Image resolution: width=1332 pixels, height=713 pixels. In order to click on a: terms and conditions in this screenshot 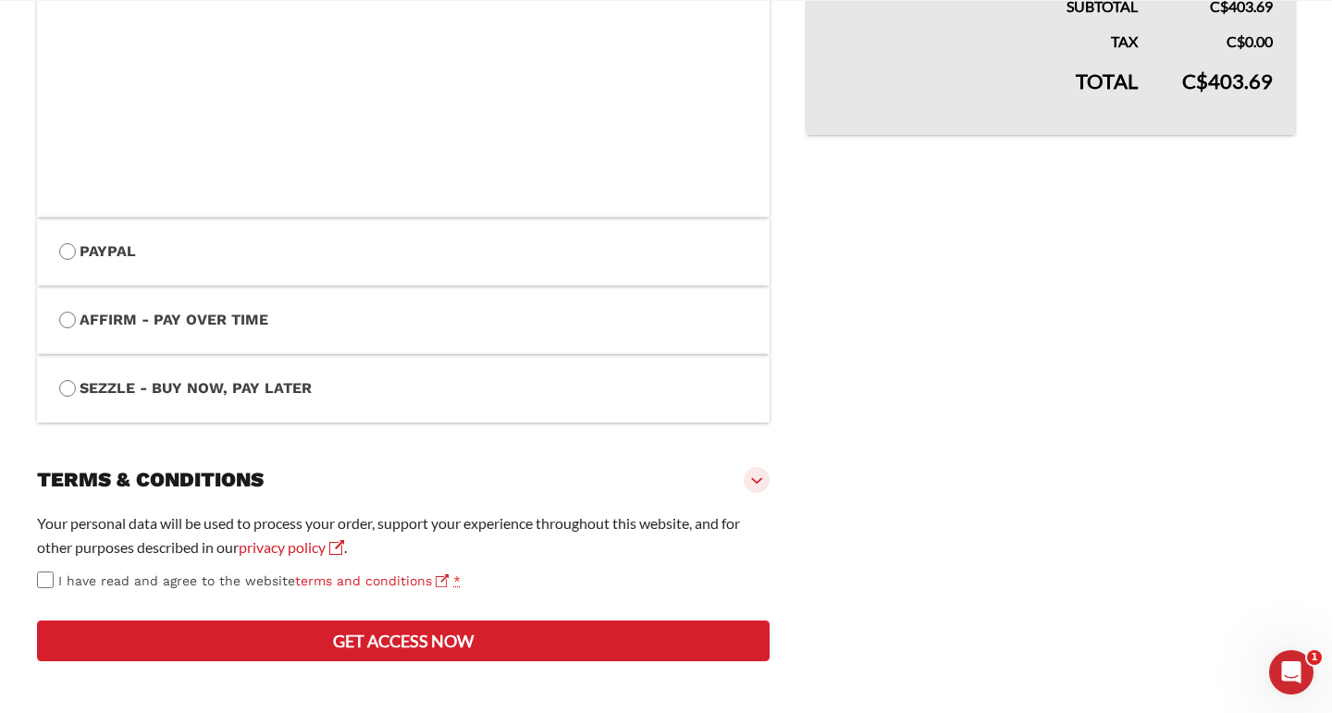, I will do `click(372, 581)`.